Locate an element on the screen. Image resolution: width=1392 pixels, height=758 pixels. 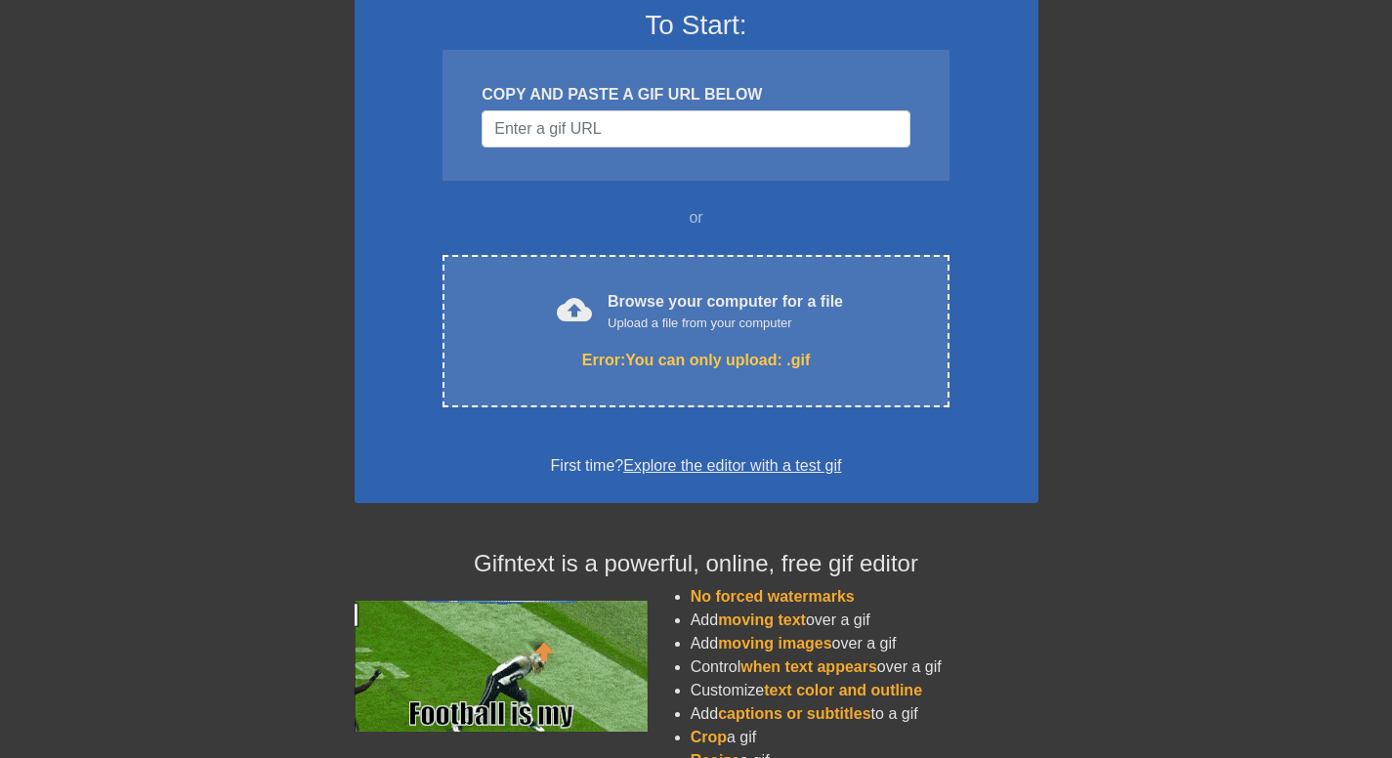
li: Customize is located at coordinates (865, 691).